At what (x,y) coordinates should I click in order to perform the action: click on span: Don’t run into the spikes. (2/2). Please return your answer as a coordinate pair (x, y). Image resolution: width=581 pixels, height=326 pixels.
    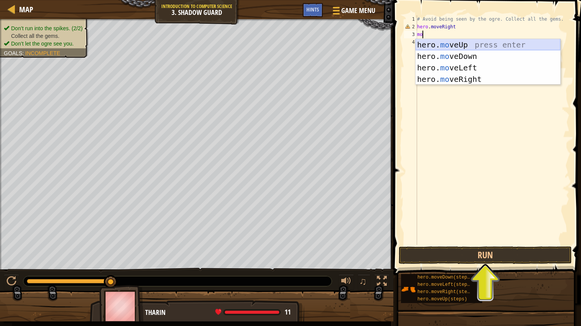
    Looking at the image, I should click on (47, 28).